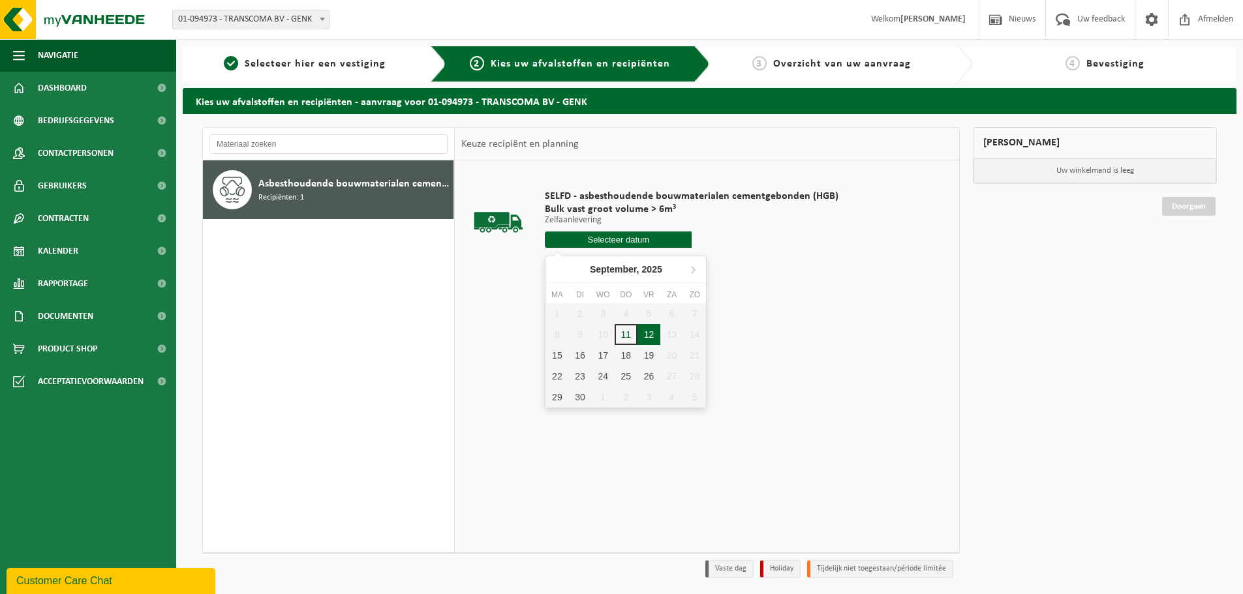 This screenshot has width=1243, height=594. I want to click on span: Rapportage, so click(63, 284).